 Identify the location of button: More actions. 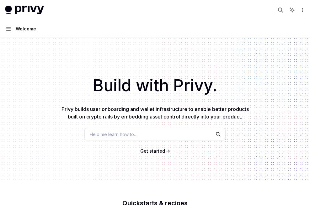
(302, 10).